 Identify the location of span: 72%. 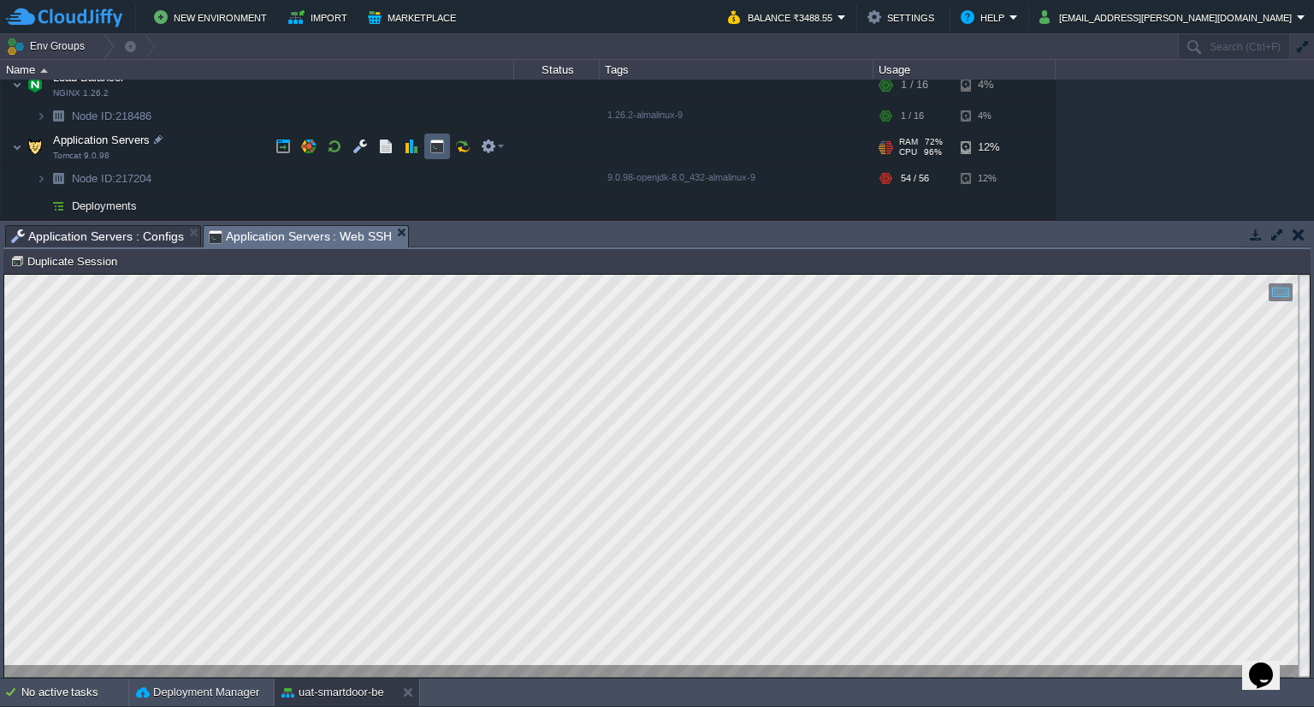
(934, 142).